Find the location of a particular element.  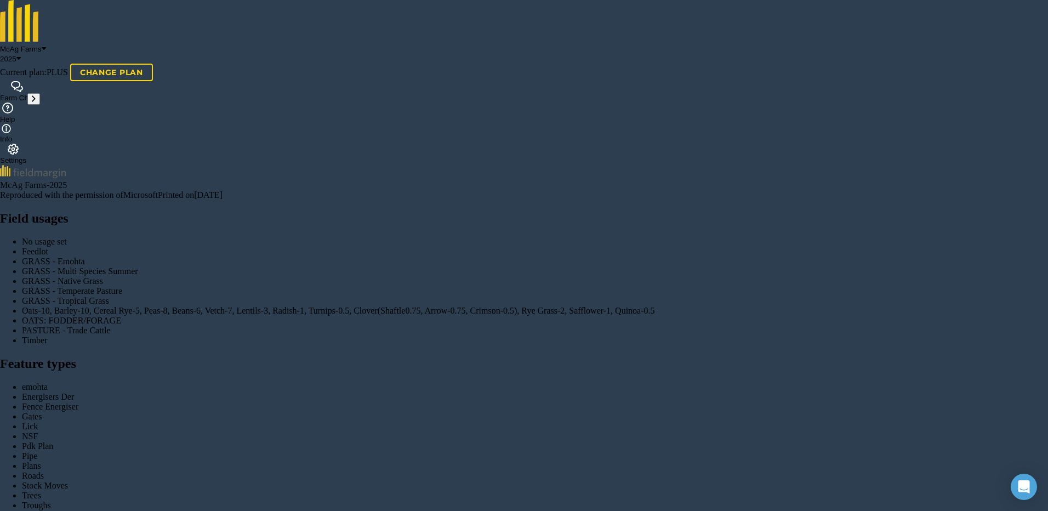

div: OATS: FODDER/FORAGE is located at coordinates (535, 321).